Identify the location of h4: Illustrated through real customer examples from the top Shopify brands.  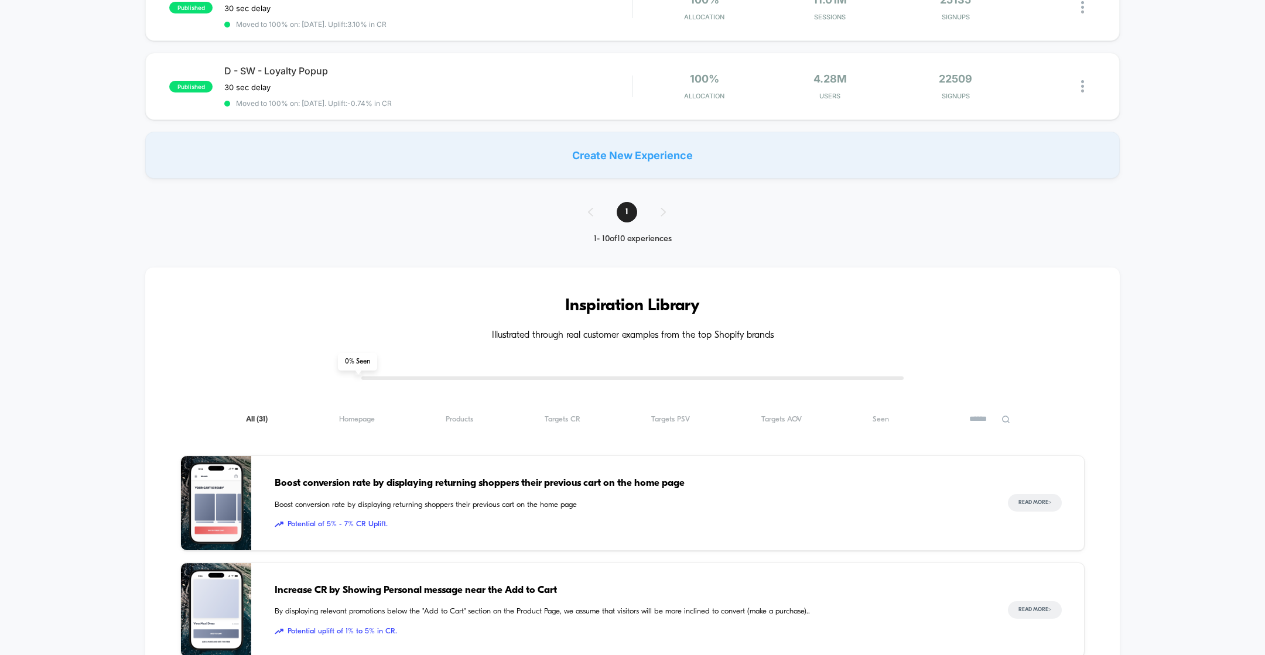
(632, 336).